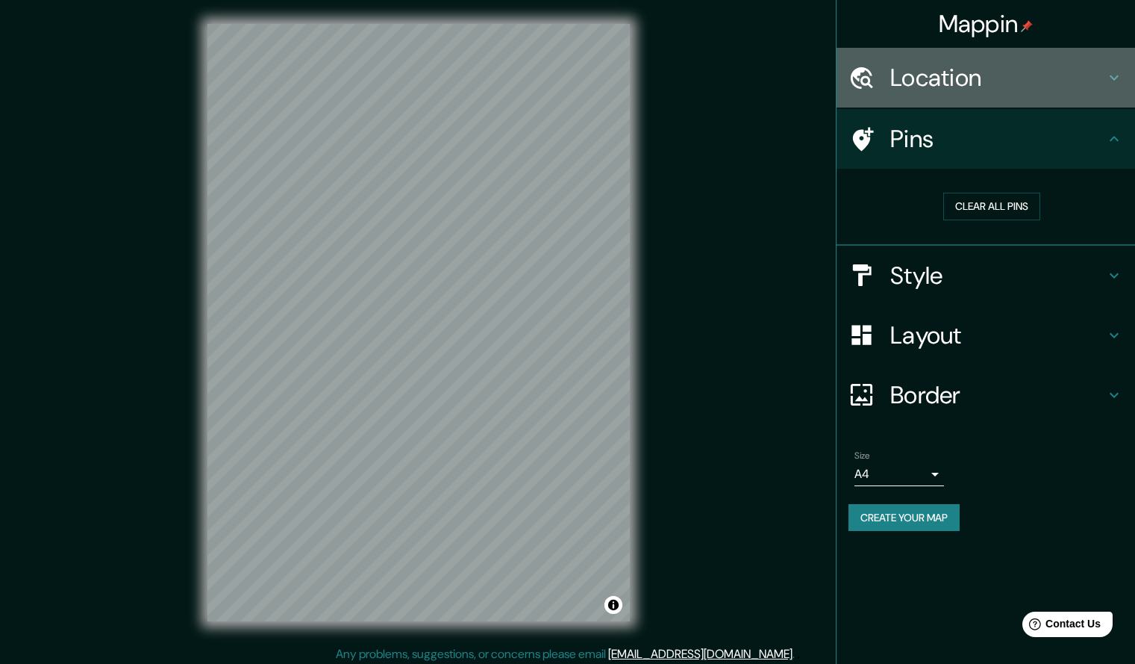  What do you see at coordinates (904, 517) in the screenshot?
I see `button: Create your map` at bounding box center [904, 517].